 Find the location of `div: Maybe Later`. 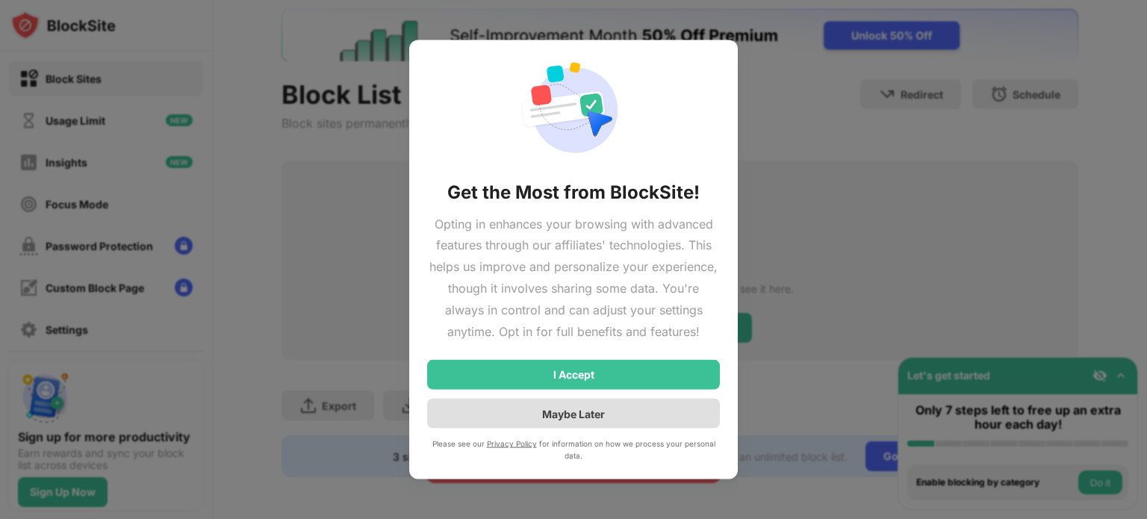

div: Maybe Later is located at coordinates (573, 413).